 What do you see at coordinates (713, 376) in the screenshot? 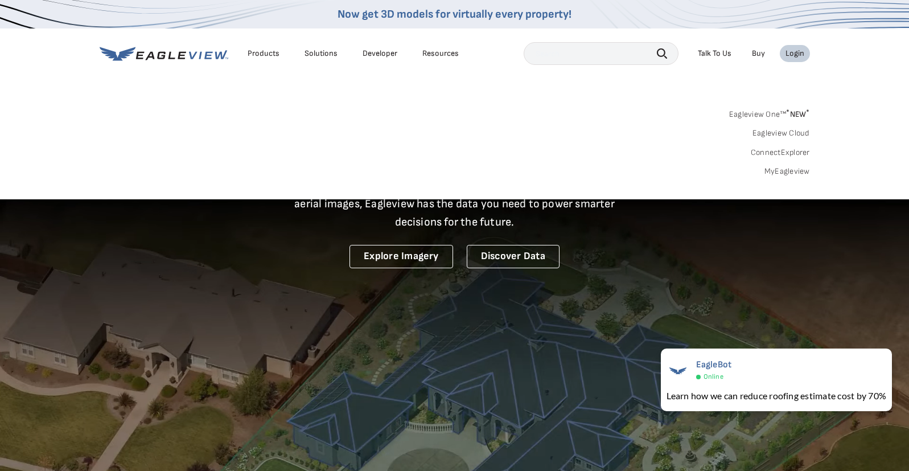
I see `span: Online` at bounding box center [713, 376].